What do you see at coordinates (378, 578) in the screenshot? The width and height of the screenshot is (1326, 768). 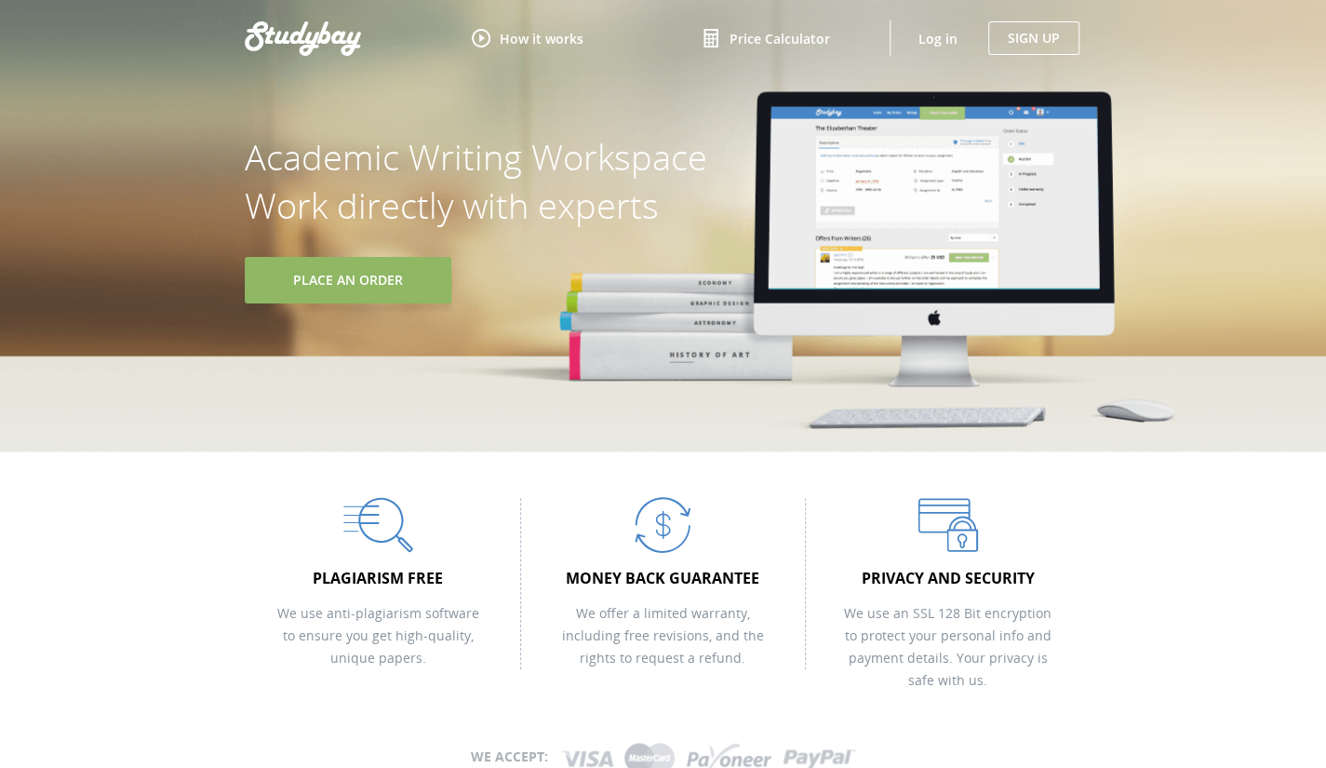 I see `div: Plagiarism free` at bounding box center [378, 578].